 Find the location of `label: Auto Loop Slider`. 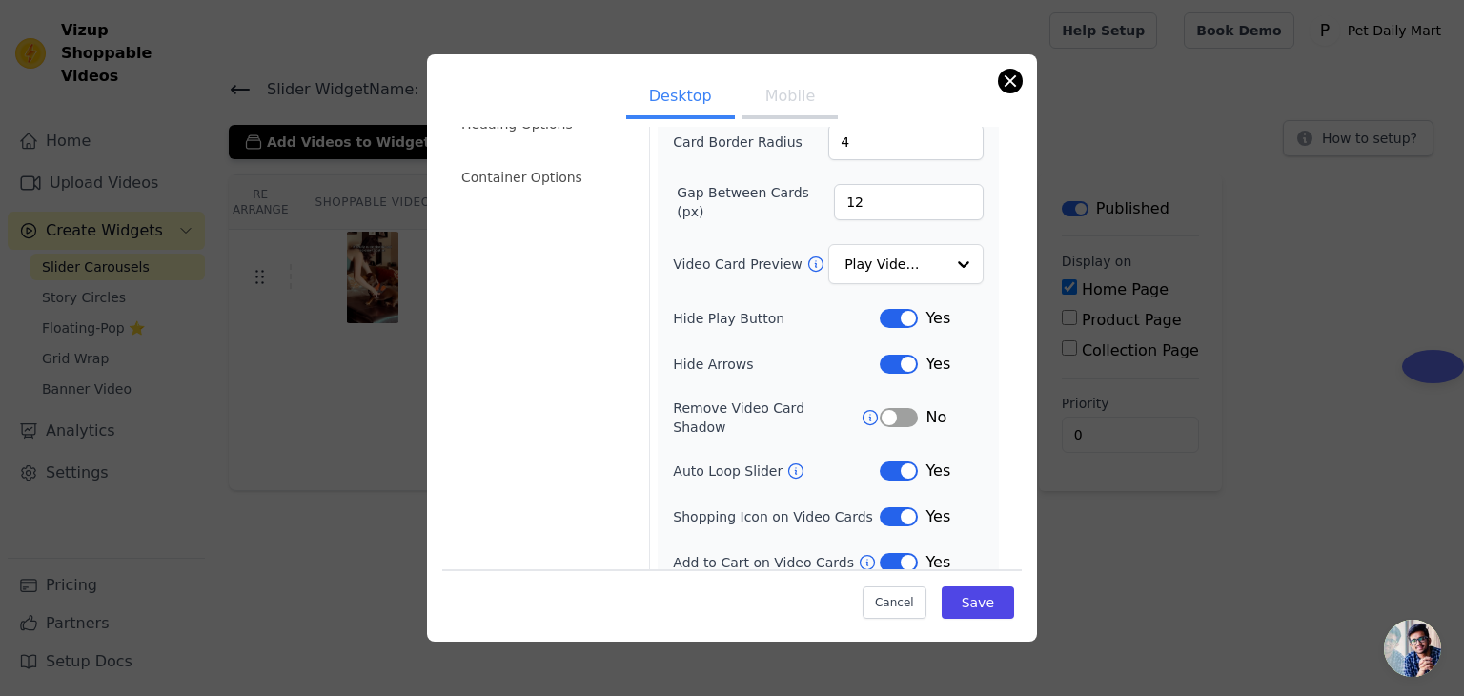

label: Auto Loop Slider is located at coordinates (729, 471).